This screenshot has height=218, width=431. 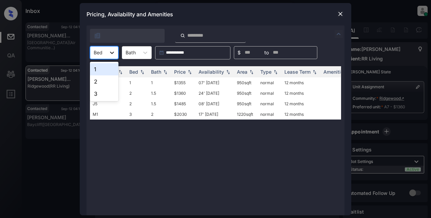 What do you see at coordinates (156, 72) in the screenshot?
I see `div: Bath` at bounding box center [156, 72].